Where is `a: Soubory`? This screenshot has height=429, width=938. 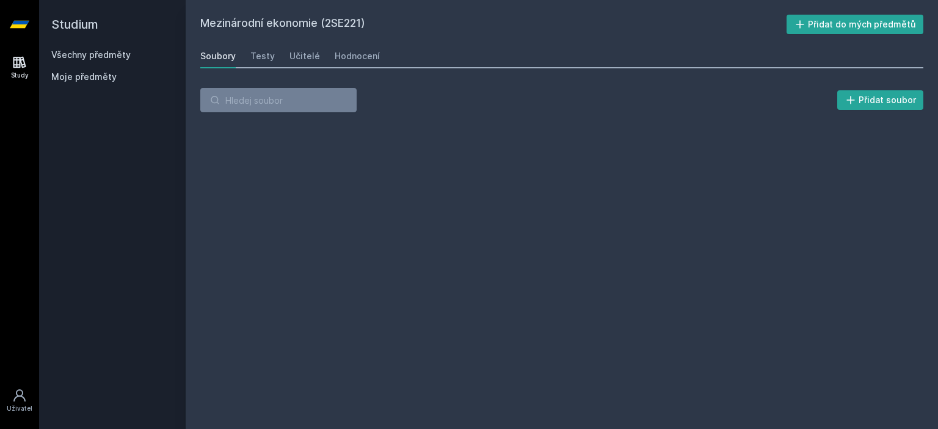
a: Soubory is located at coordinates (218, 56).